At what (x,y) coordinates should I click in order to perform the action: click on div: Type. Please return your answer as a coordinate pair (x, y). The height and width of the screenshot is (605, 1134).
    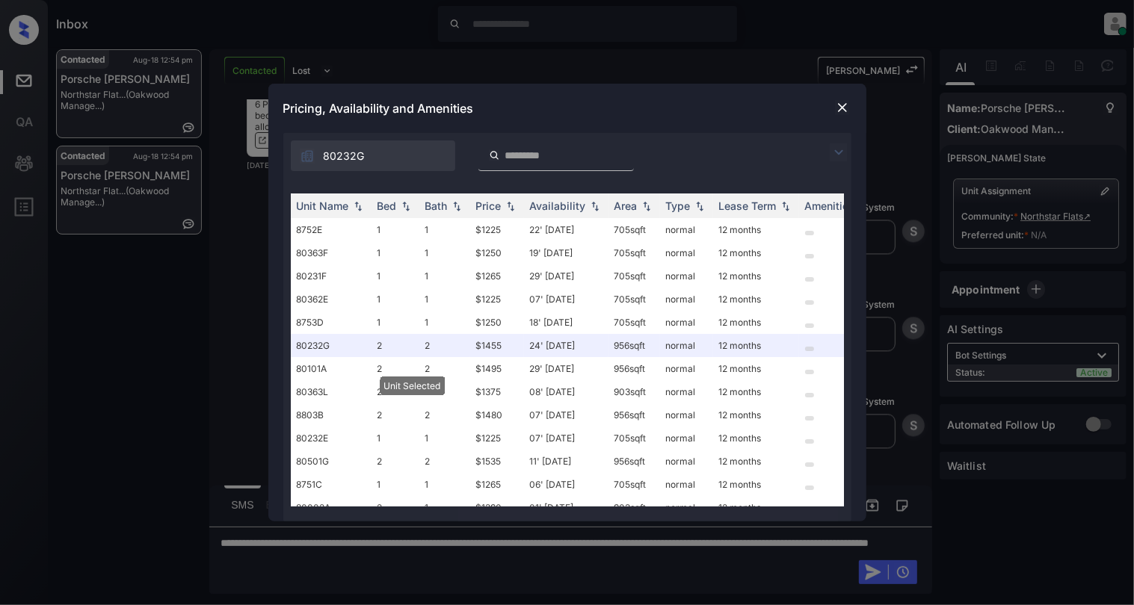
    Looking at the image, I should click on (678, 206).